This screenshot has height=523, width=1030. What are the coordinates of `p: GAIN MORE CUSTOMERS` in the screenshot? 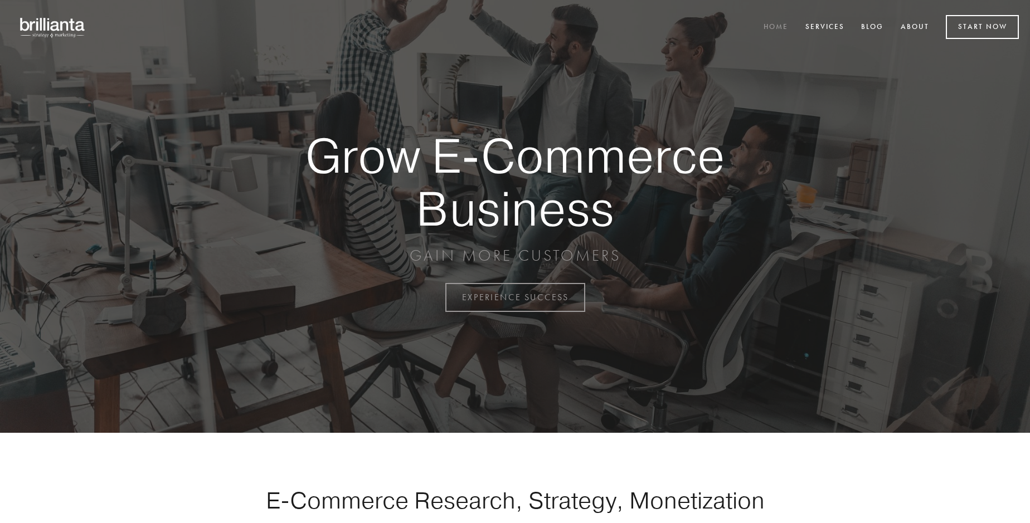 It's located at (515, 256).